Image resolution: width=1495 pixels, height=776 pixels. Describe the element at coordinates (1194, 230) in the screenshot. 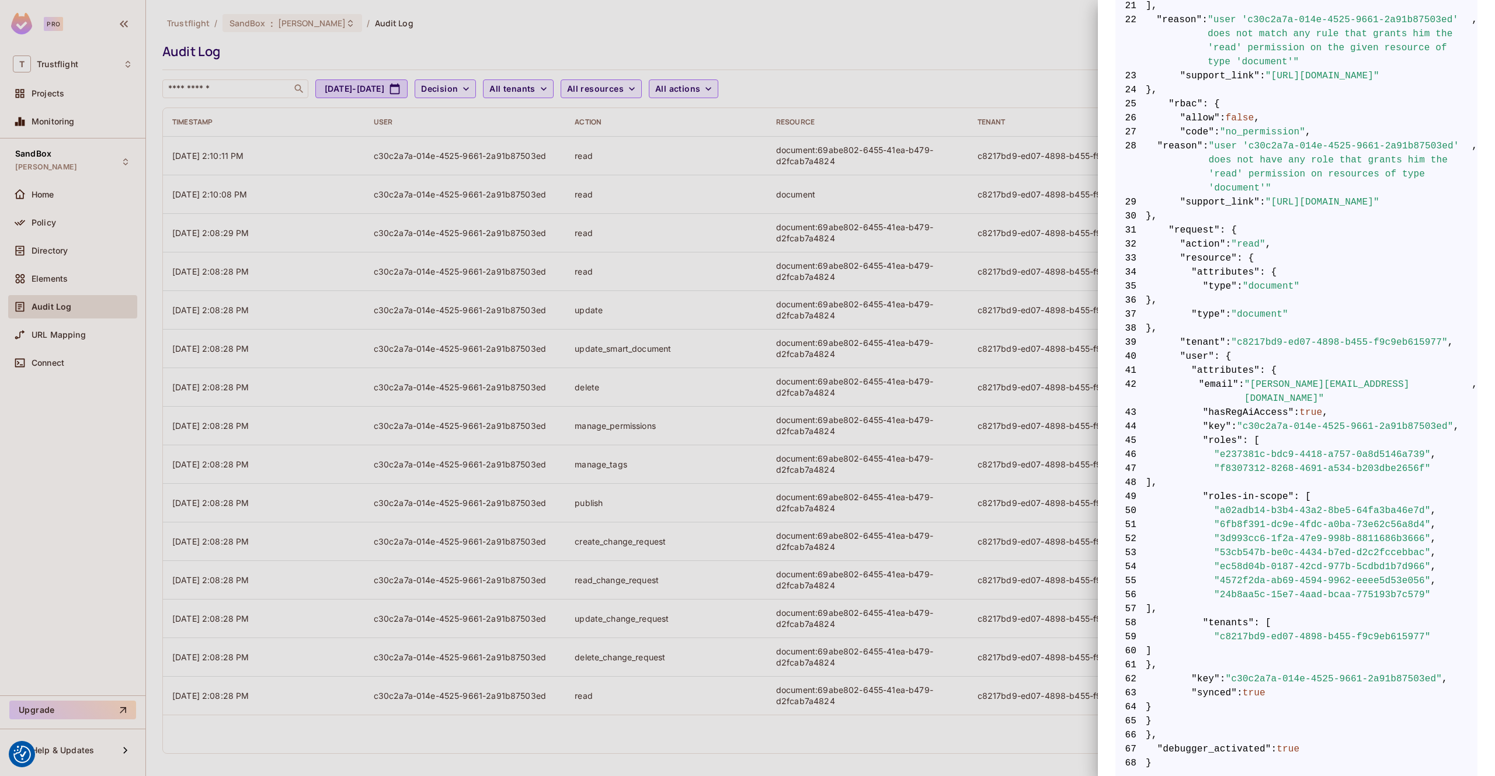

I see `span: "request"` at that location.